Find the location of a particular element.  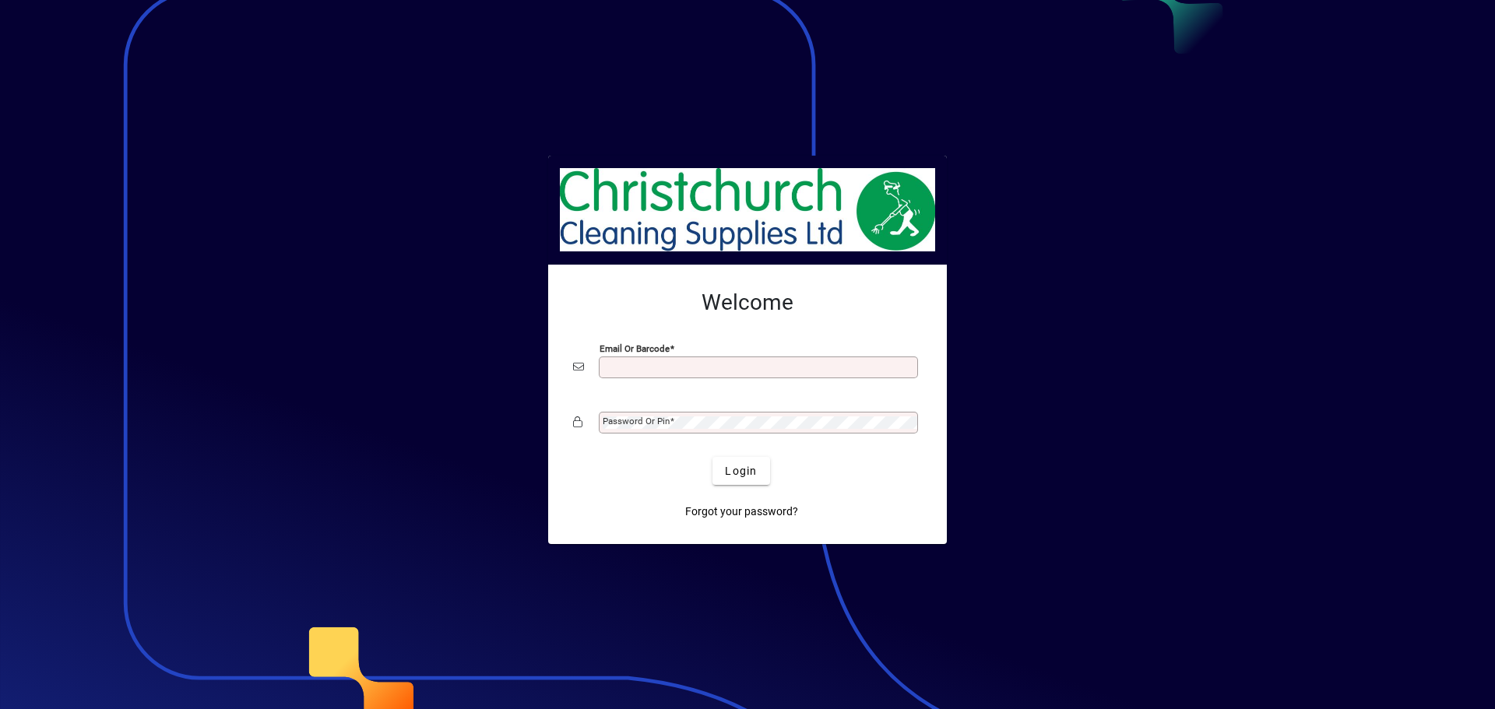

span: Login is located at coordinates (740, 471).